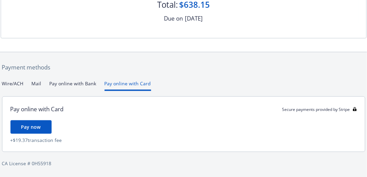 The image size is (367, 177). Describe the element at coordinates (319, 109) in the screenshot. I see `div: Secure payments provided by Stripe` at that location.